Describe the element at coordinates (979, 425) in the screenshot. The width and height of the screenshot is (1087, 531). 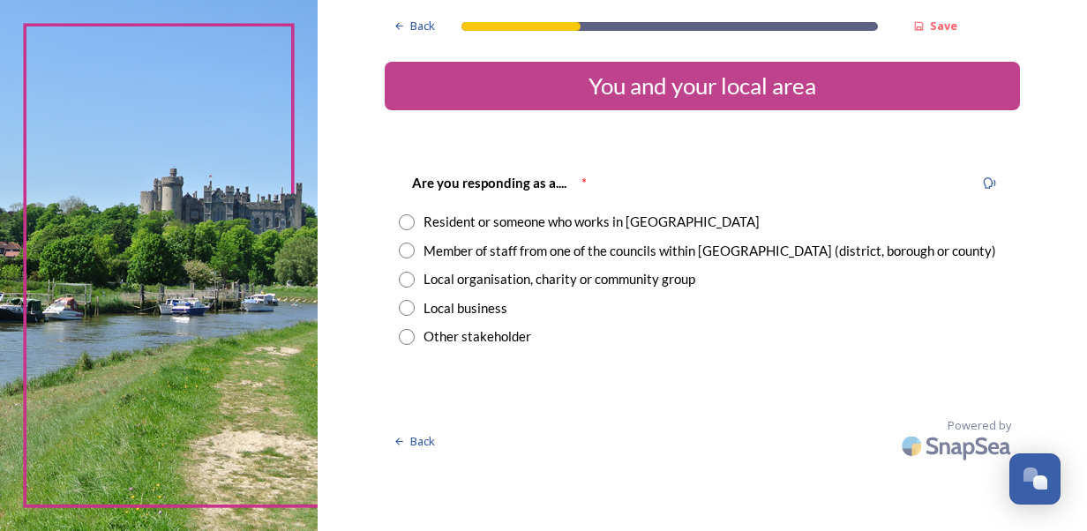
I see `span: Powered by` at that location.